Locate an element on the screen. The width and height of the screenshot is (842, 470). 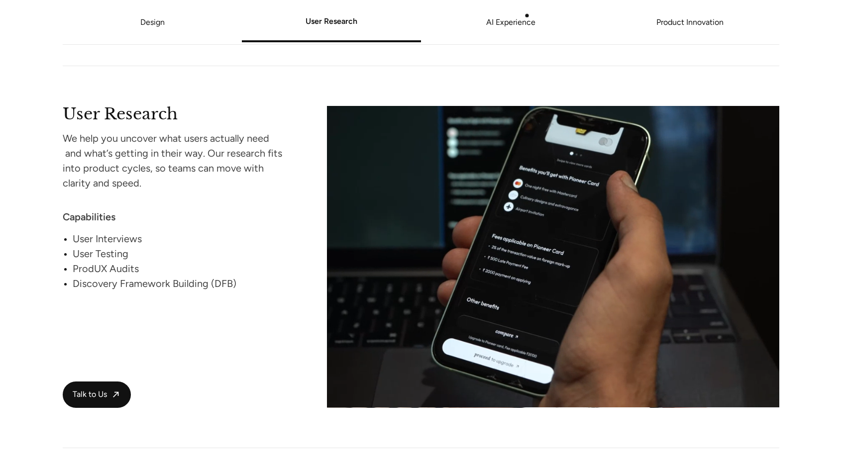
a: AI Experience is located at coordinates (510, 22).